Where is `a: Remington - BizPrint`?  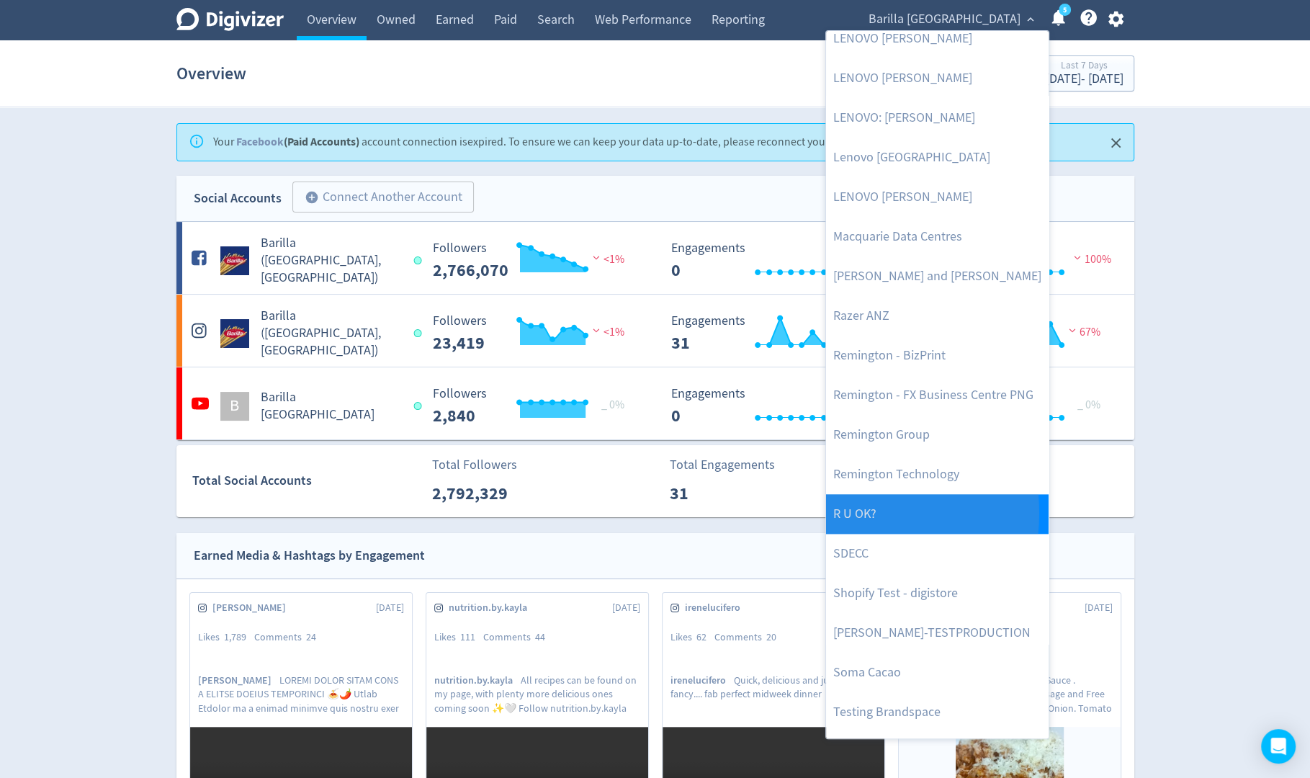
a: Remington - BizPrint is located at coordinates (937, 355).